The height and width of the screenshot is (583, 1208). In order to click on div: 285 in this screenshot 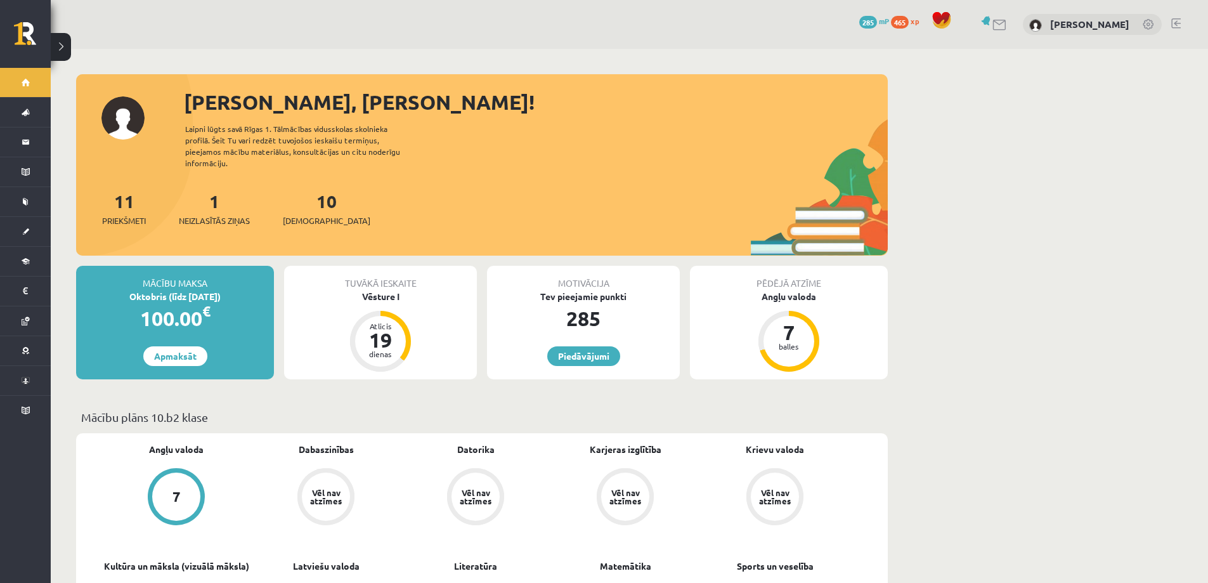, I will do `click(583, 318)`.